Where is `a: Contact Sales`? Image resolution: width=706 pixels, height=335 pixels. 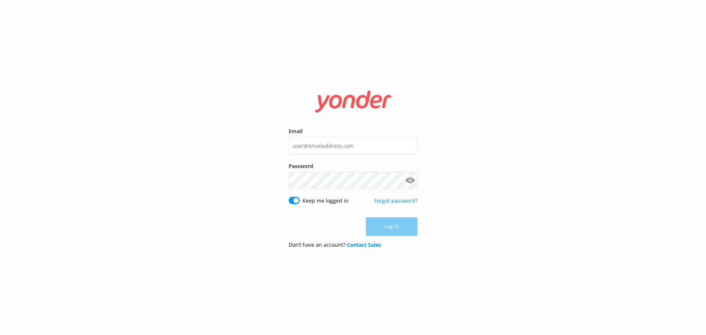
a: Contact Sales is located at coordinates (364, 245).